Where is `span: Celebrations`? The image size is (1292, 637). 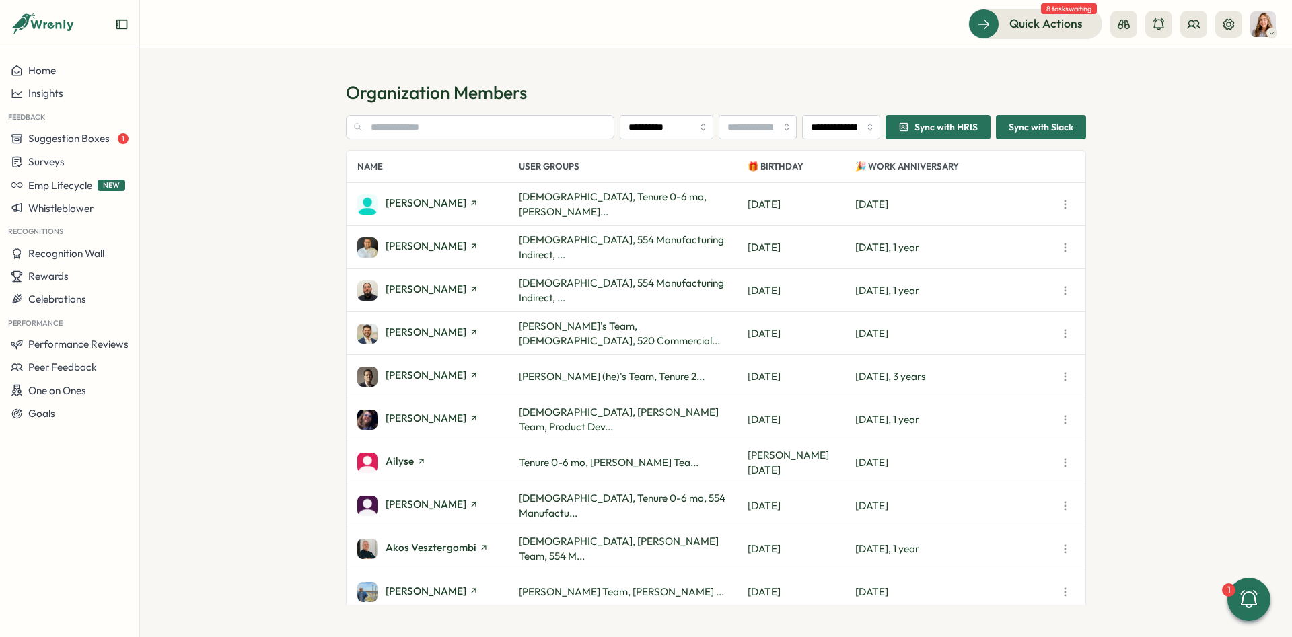
span: Celebrations is located at coordinates (57, 299).